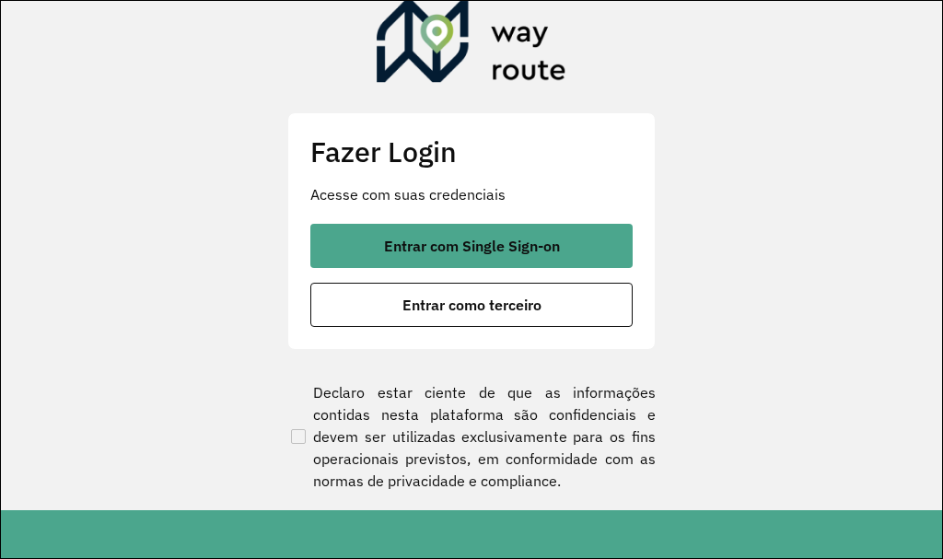 The image size is (943, 559). Describe the element at coordinates (471, 194) in the screenshot. I see `p: Acesse com suas credenciais` at that location.